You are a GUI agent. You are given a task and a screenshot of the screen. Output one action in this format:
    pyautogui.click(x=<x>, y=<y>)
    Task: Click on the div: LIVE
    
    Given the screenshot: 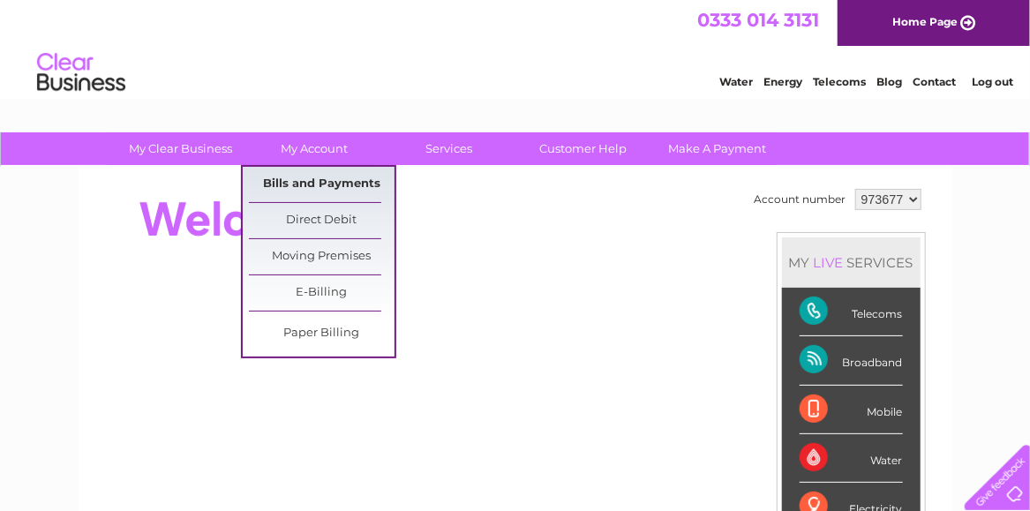 What is the action you would take?
    pyautogui.click(x=828, y=262)
    